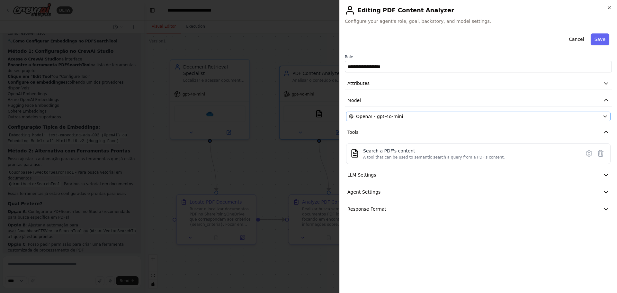  Describe the element at coordinates (478, 209) in the screenshot. I see `button: Response Format` at that location.